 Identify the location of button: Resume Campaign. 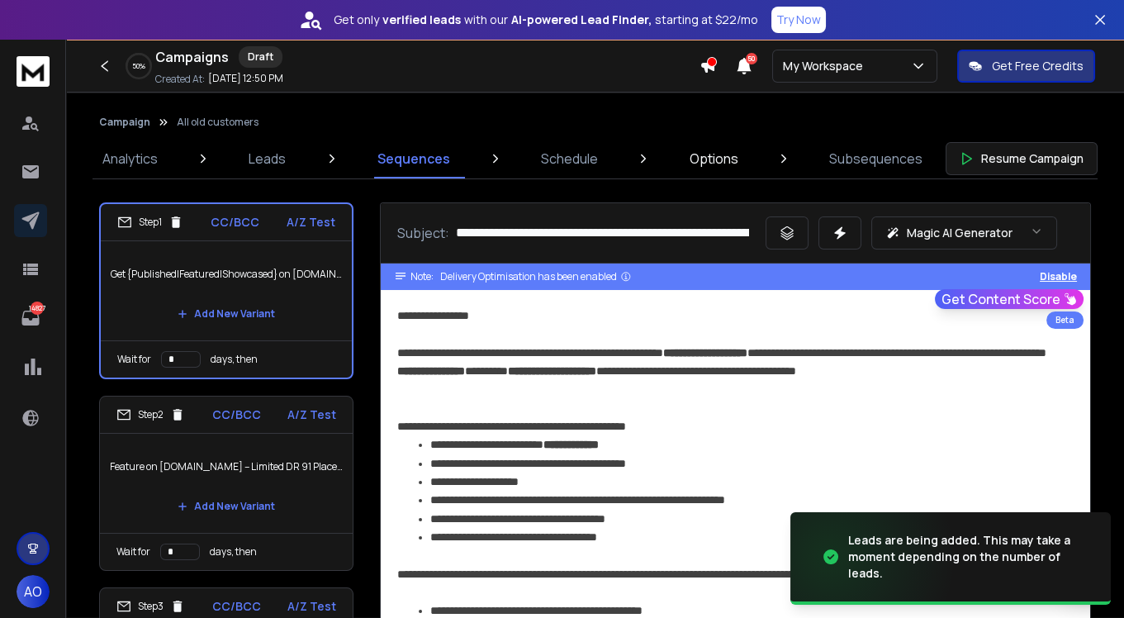
(1022, 159).